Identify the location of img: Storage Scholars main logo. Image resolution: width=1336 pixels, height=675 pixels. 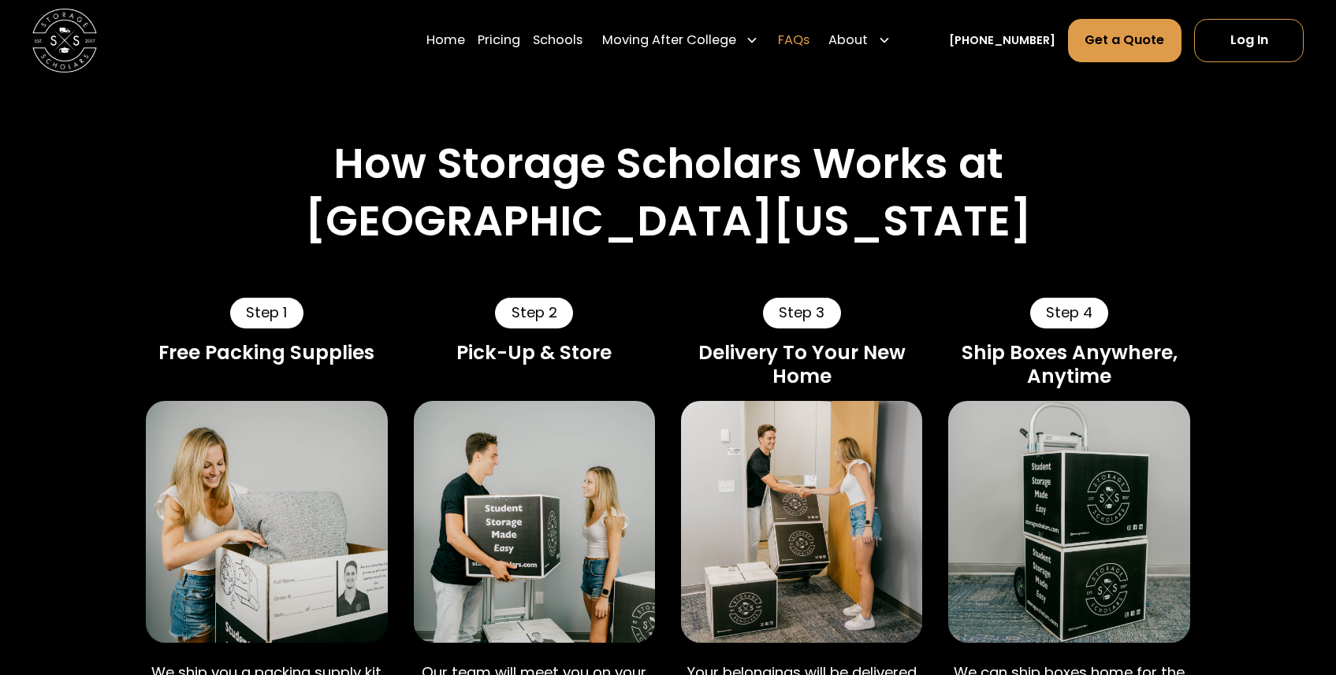
(65, 40).